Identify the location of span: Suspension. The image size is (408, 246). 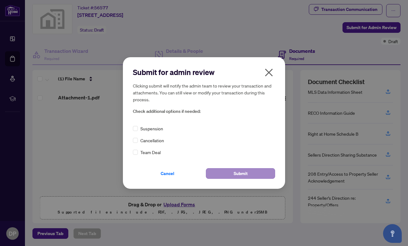
(152, 128).